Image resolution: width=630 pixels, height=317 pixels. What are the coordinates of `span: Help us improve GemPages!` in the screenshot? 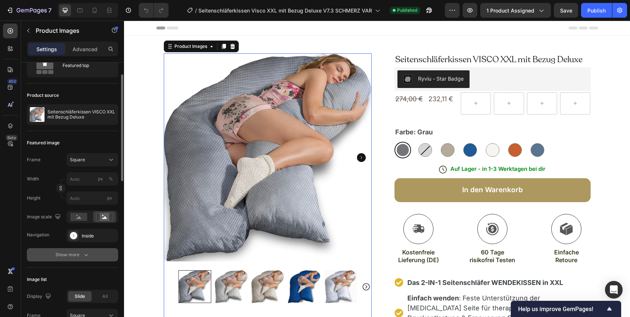 It's located at (562, 309).